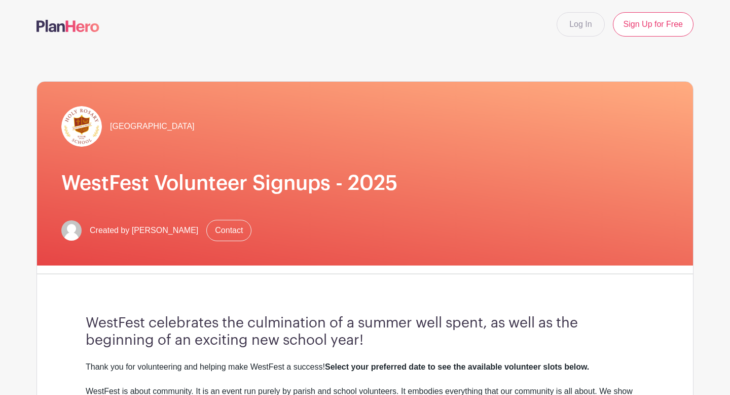 The height and width of the screenshot is (395, 730). Describe the element at coordinates (68, 26) in the screenshot. I see `img: logo-507f7623f17ff9eddc593b1ce0a138ce2505c220e1c5a4e2b4648c50719b7d32.svg` at that location.